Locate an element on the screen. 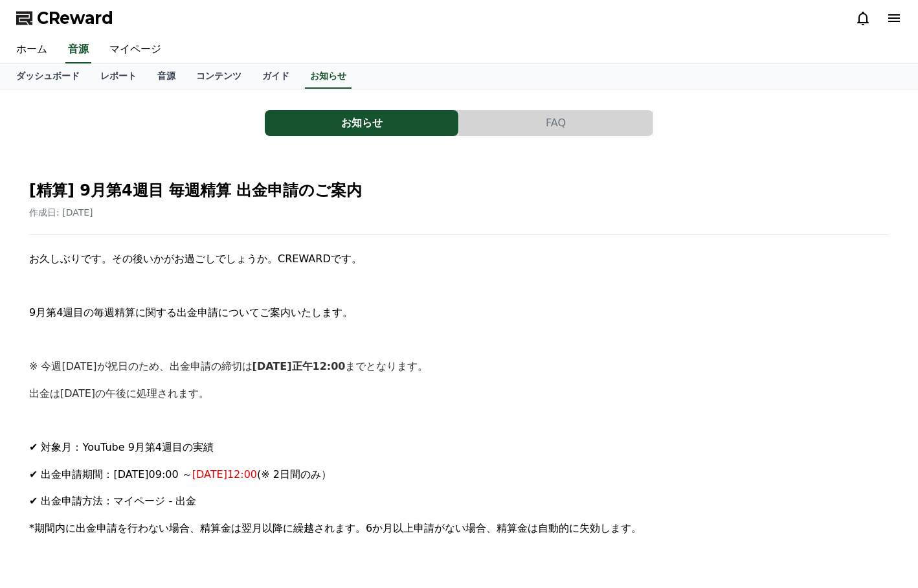  a: ガイド is located at coordinates (276, 76).